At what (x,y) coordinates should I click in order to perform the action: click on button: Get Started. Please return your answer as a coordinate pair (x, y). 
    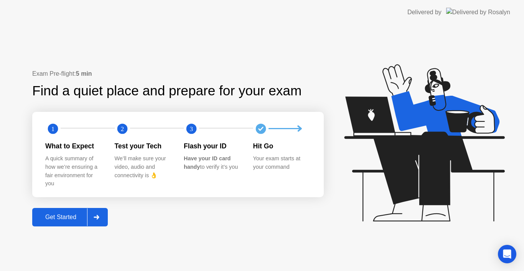
    Looking at the image, I should click on (70, 217).